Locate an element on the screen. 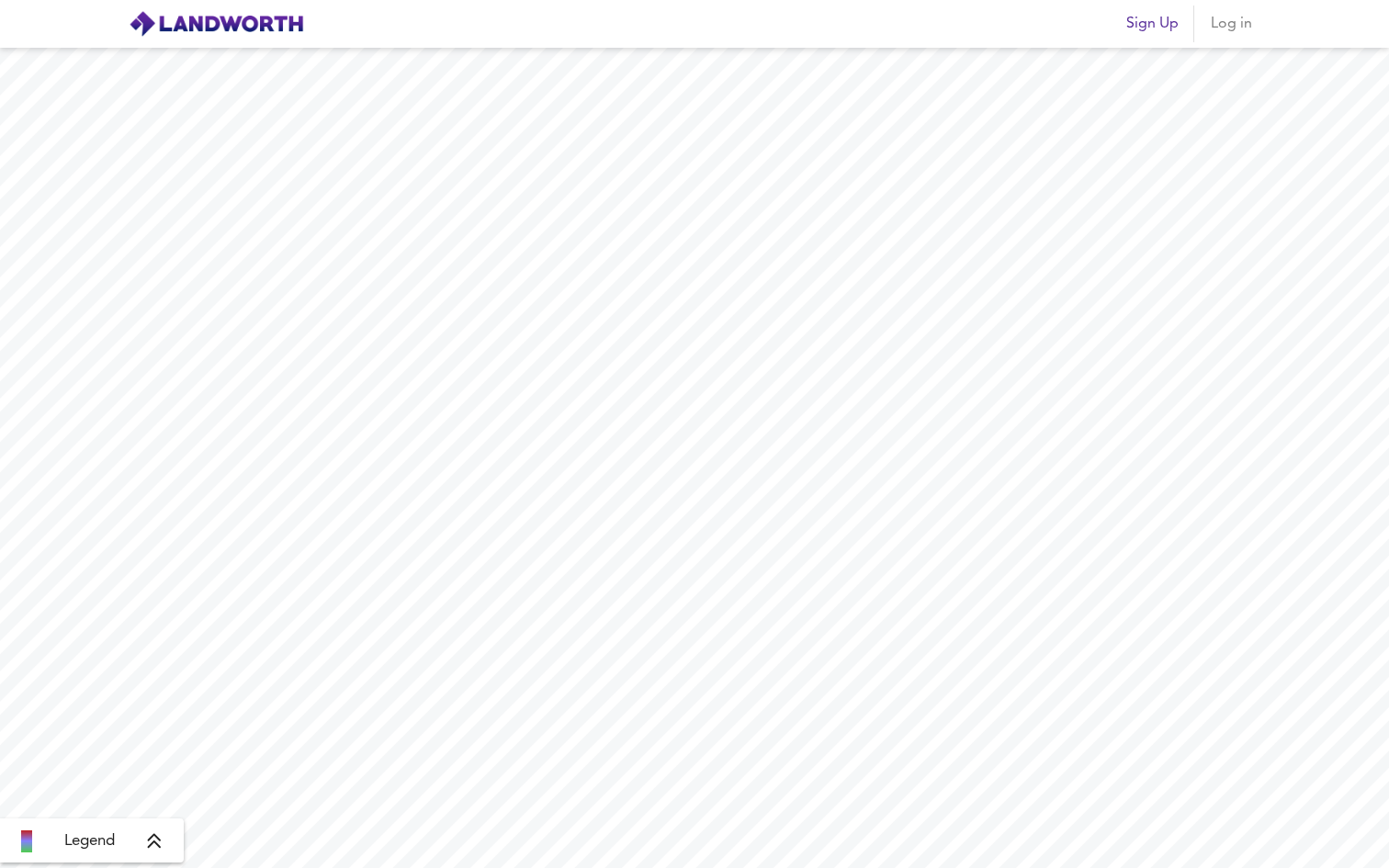 The width and height of the screenshot is (1389, 868). button: Log in is located at coordinates (1231, 24).